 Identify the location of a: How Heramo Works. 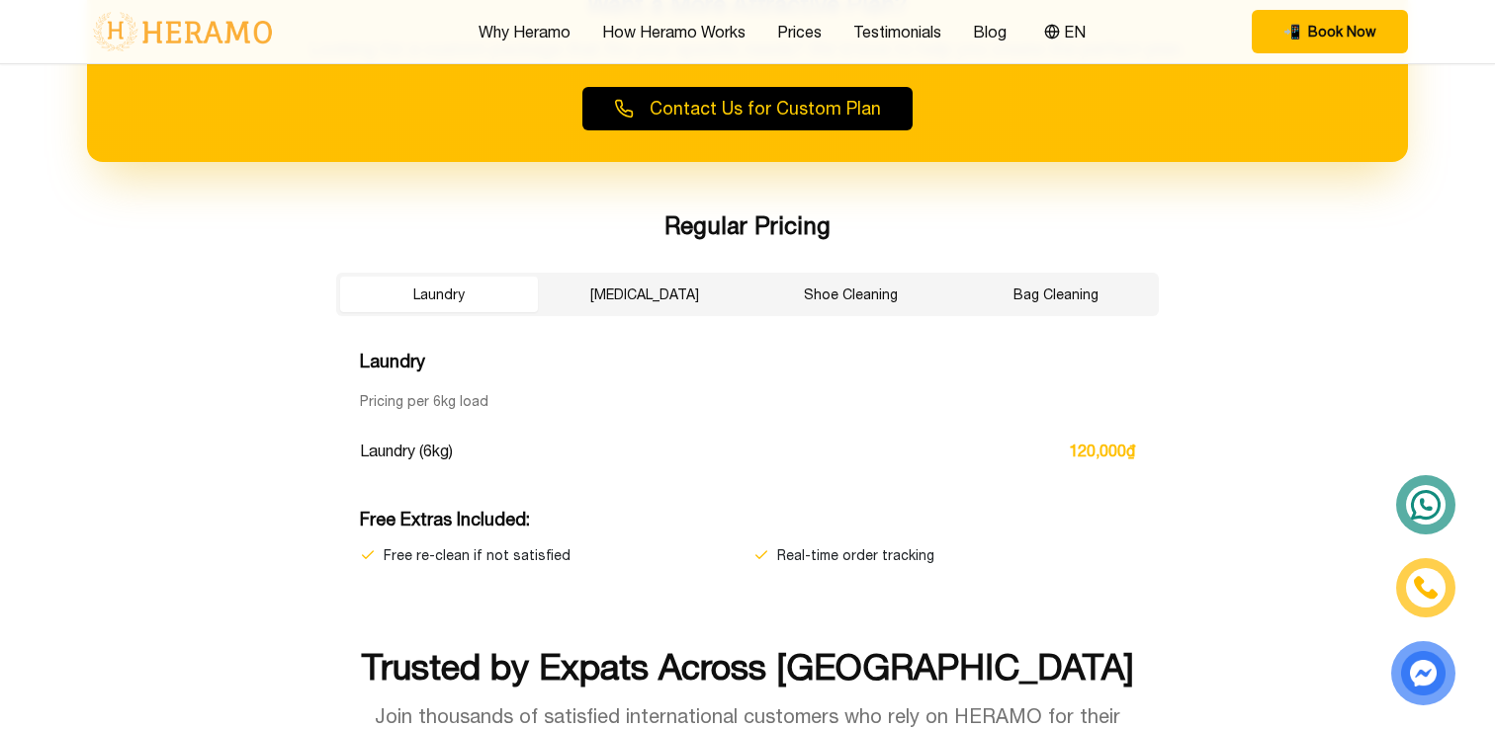
(673, 32).